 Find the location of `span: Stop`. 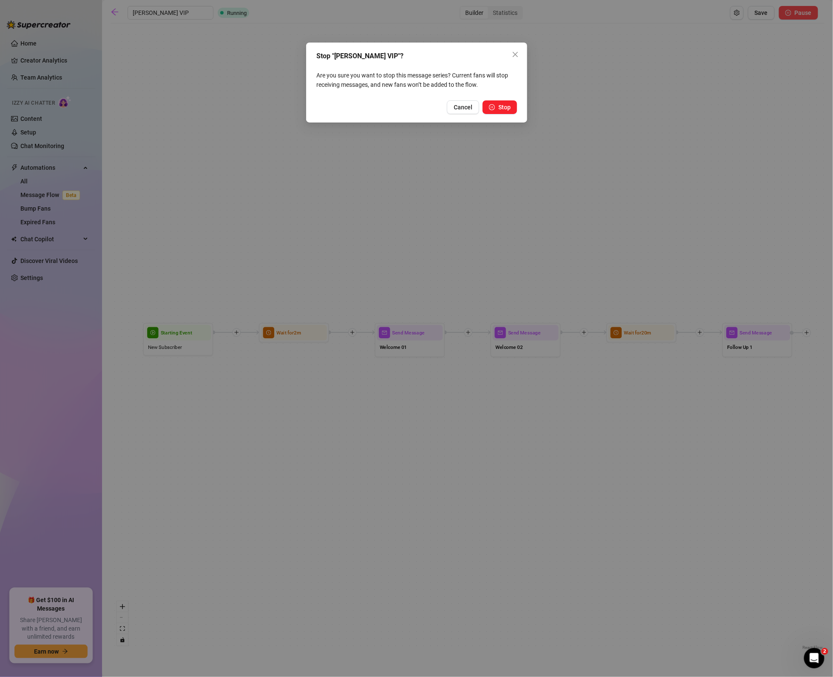

span: Stop is located at coordinates (504, 107).